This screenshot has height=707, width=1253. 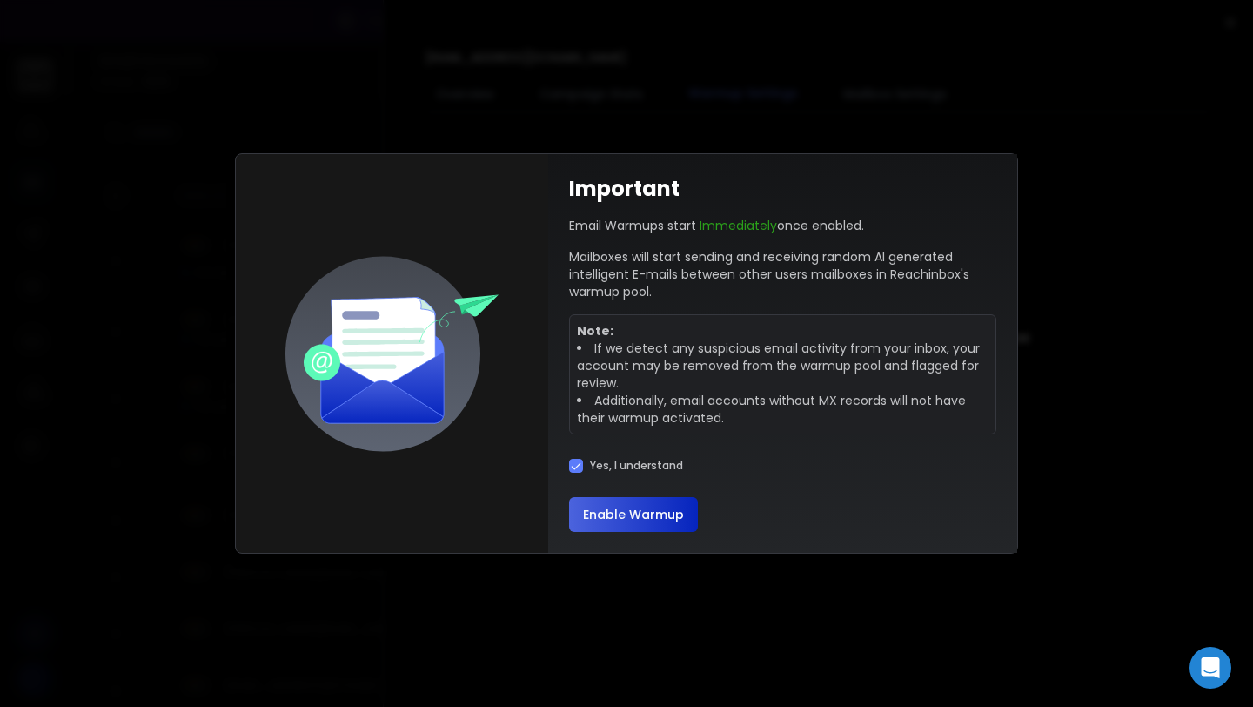 I want to click on li: Additionally, email accounts without MX records will not have their warmup activated., so click(x=783, y=409).